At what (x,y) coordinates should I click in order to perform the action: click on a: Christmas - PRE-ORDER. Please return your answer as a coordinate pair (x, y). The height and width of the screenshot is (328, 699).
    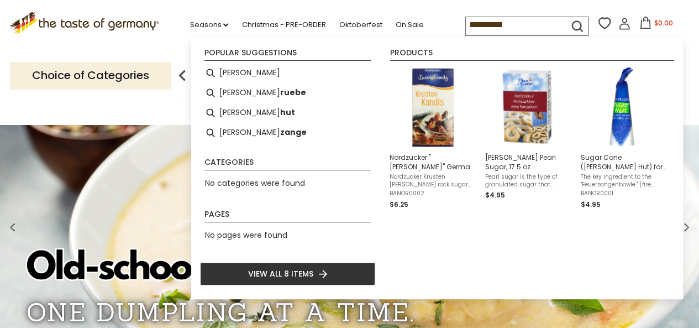
    Looking at the image, I should click on (284, 25).